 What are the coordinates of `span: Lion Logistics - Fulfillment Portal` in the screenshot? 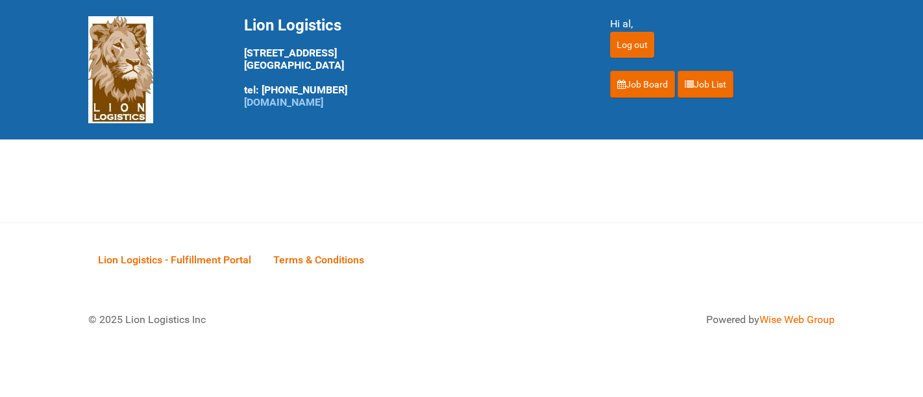 It's located at (175, 260).